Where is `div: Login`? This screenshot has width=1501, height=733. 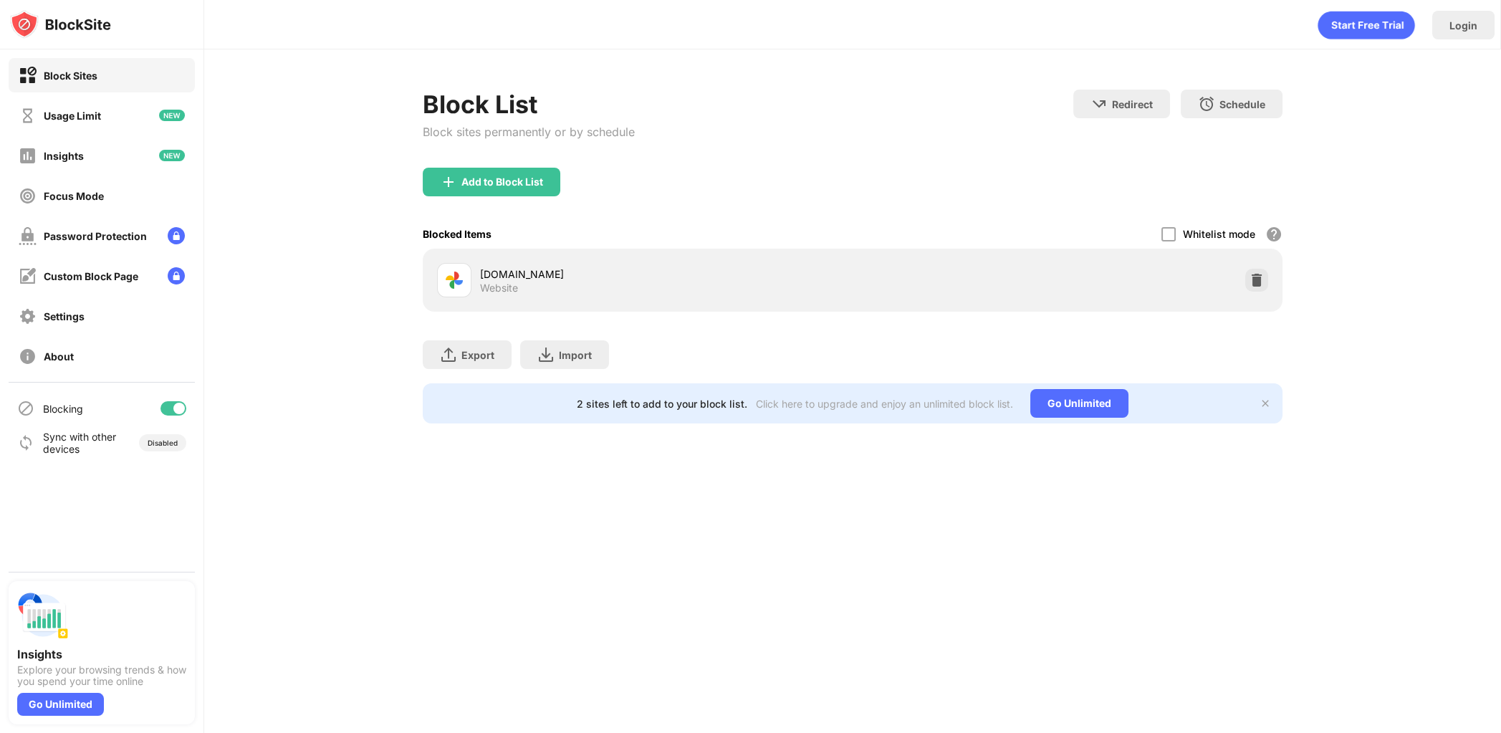
div: Login is located at coordinates (1463, 25).